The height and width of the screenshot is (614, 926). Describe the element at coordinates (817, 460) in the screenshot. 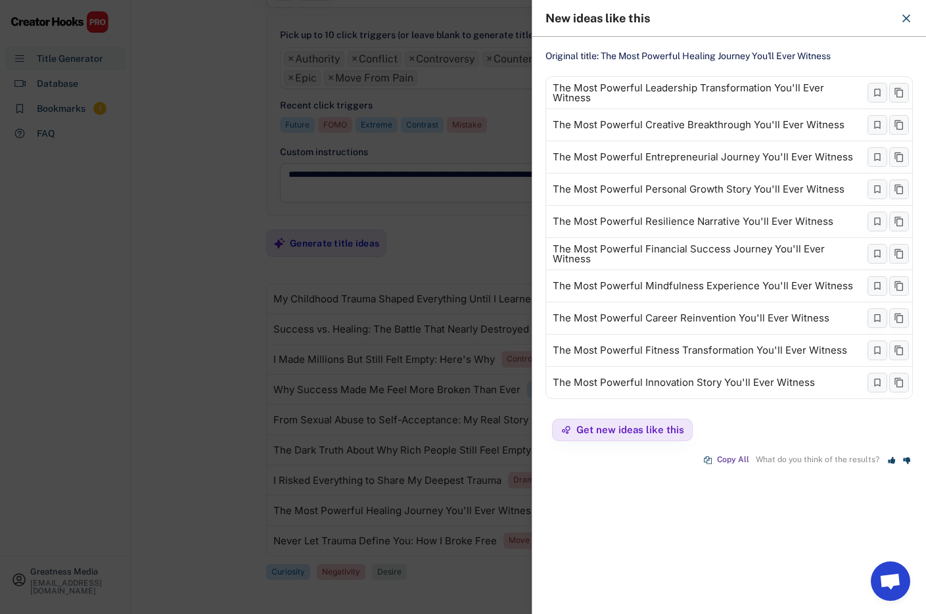

I see `div: What do you think of the results?` at that location.